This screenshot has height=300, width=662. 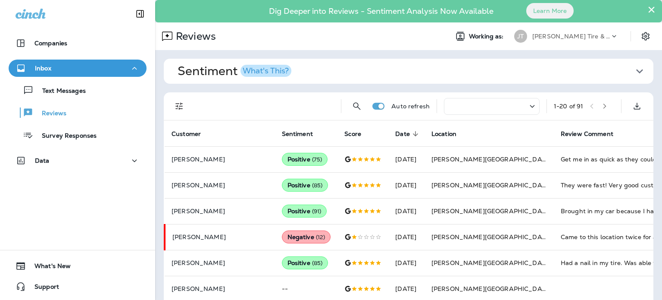 What do you see at coordinates (415, 71) in the screenshot?
I see `button: SentimentWhat's This?` at bounding box center [415, 71].